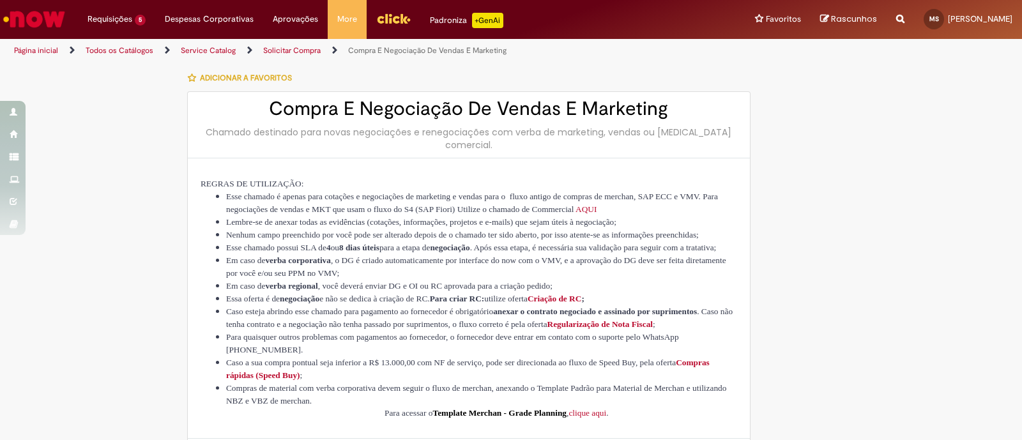 The image size is (1022, 440). What do you see at coordinates (476, 266) in the screenshot?
I see `span: , o DG é criado automaticamente por interface do now com o VMV, e a aprovação do DG deve ser feit...` at bounding box center [476, 266].